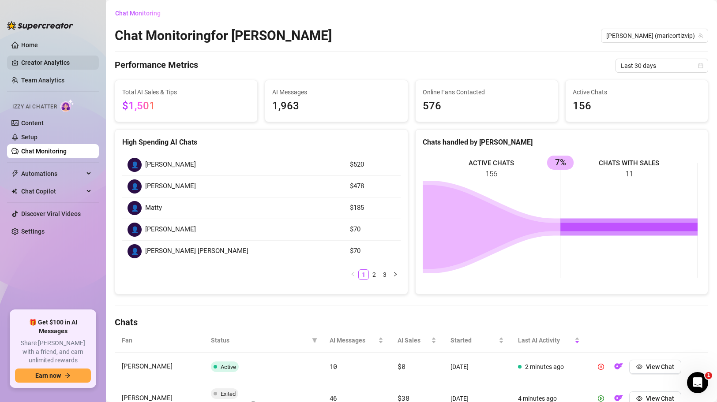 The height and width of the screenshot is (402, 717). I want to click on a: Settings, so click(33, 232).